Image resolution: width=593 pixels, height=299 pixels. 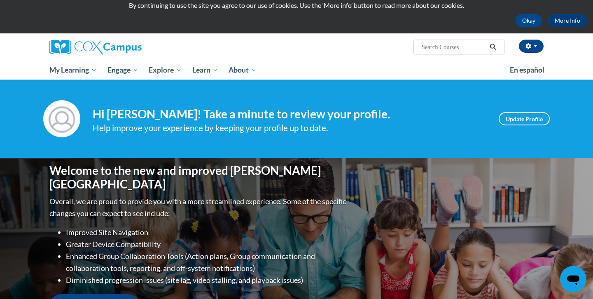 I want to click on a: En español, so click(x=528, y=70).